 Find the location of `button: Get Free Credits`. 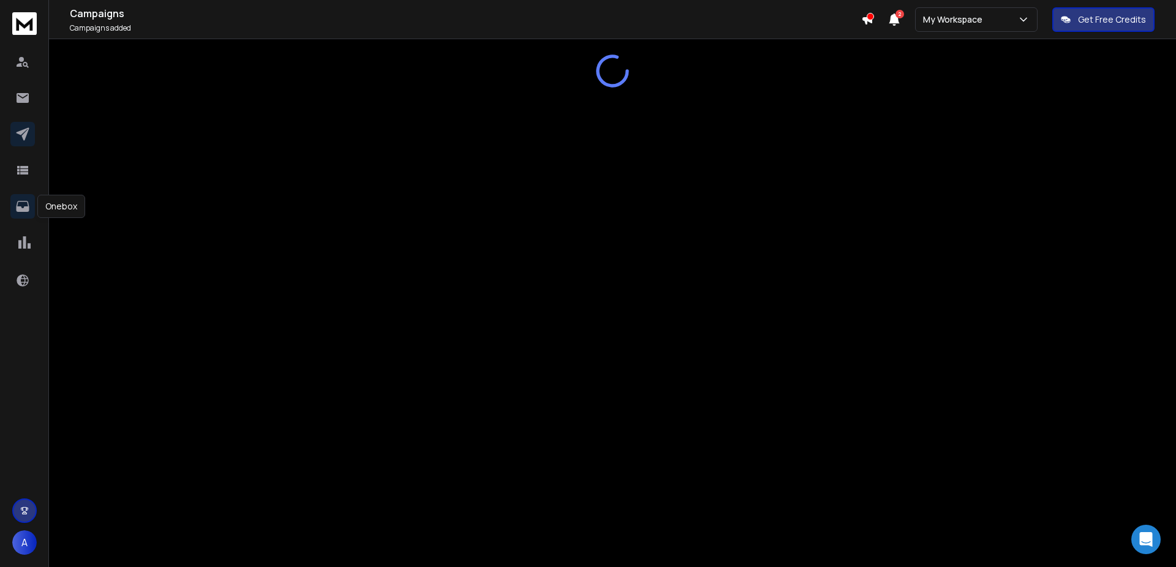

button: Get Free Credits is located at coordinates (1103, 20).